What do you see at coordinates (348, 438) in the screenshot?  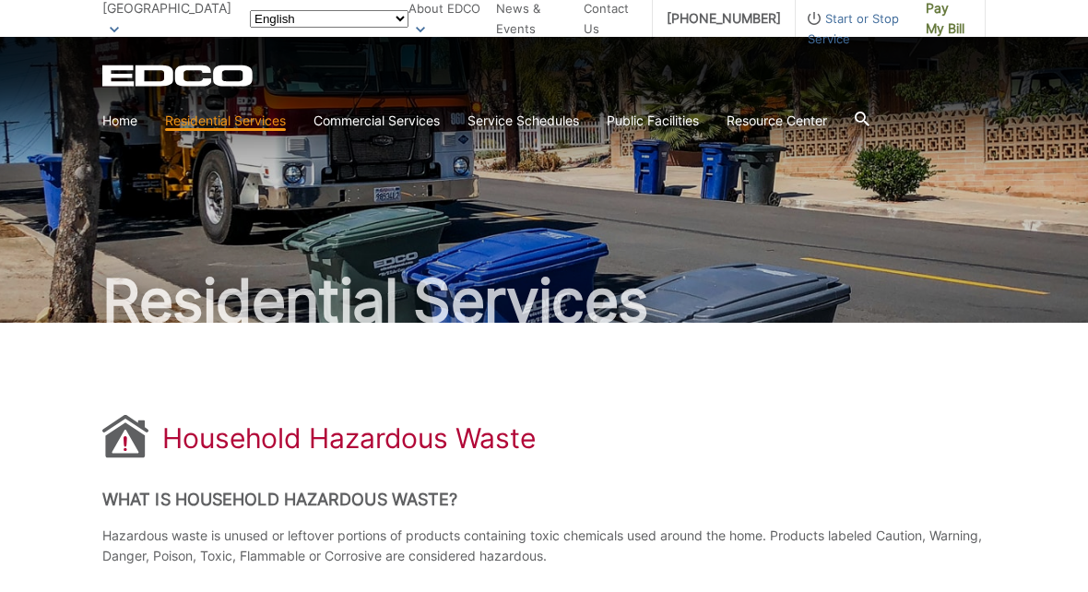 I see `h1: Household Hazardous Waste` at bounding box center [348, 438].